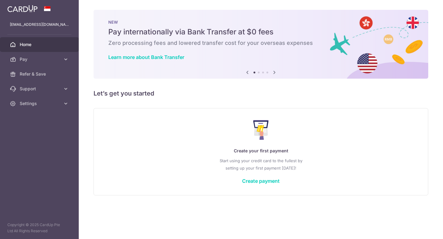  I want to click on img: Make Payment, so click(261, 130).